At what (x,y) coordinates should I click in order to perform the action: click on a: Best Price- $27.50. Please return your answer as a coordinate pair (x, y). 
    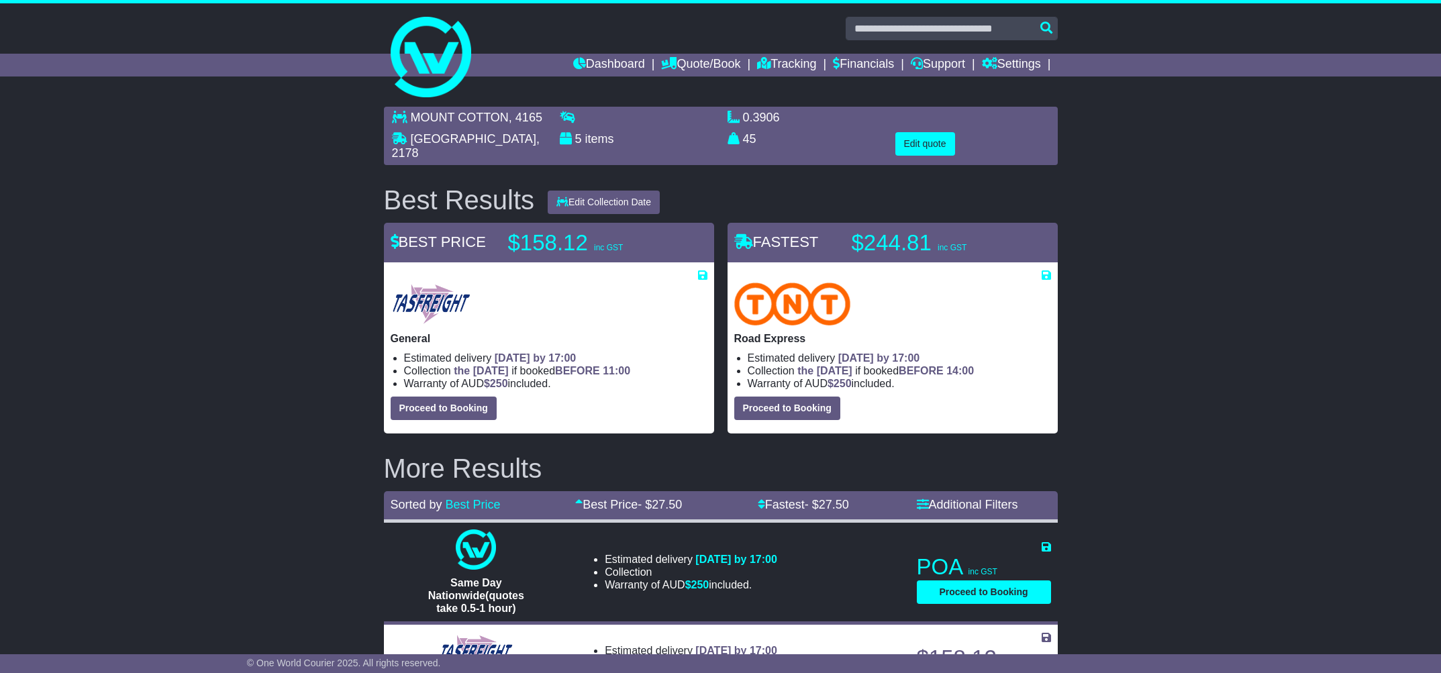
    Looking at the image, I should click on (628, 505).